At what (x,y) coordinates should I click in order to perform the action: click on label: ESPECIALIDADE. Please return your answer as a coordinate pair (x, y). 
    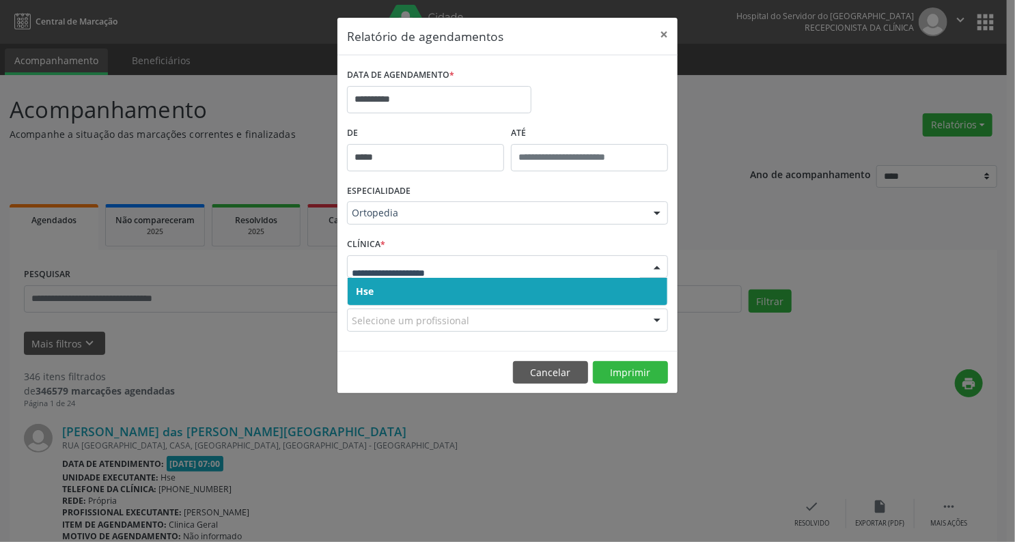
    Looking at the image, I should click on (378, 191).